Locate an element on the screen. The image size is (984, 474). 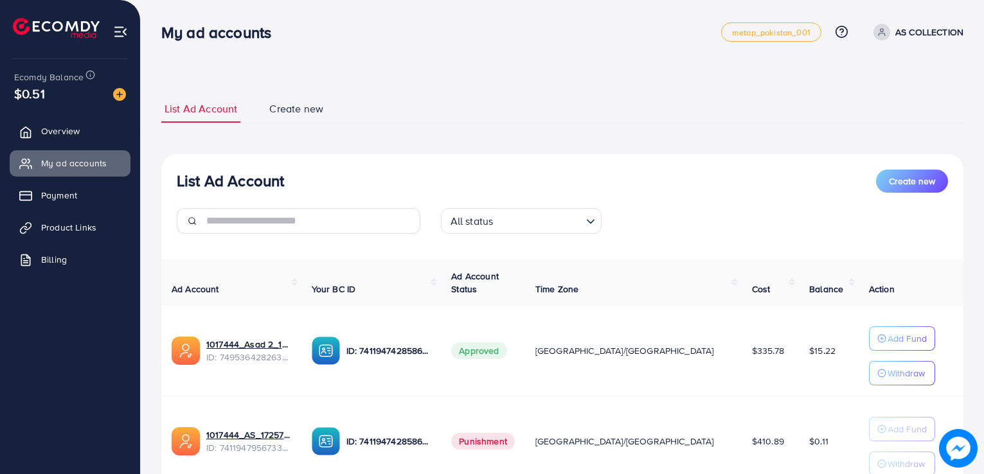
span: Your BC ID is located at coordinates (333, 289).